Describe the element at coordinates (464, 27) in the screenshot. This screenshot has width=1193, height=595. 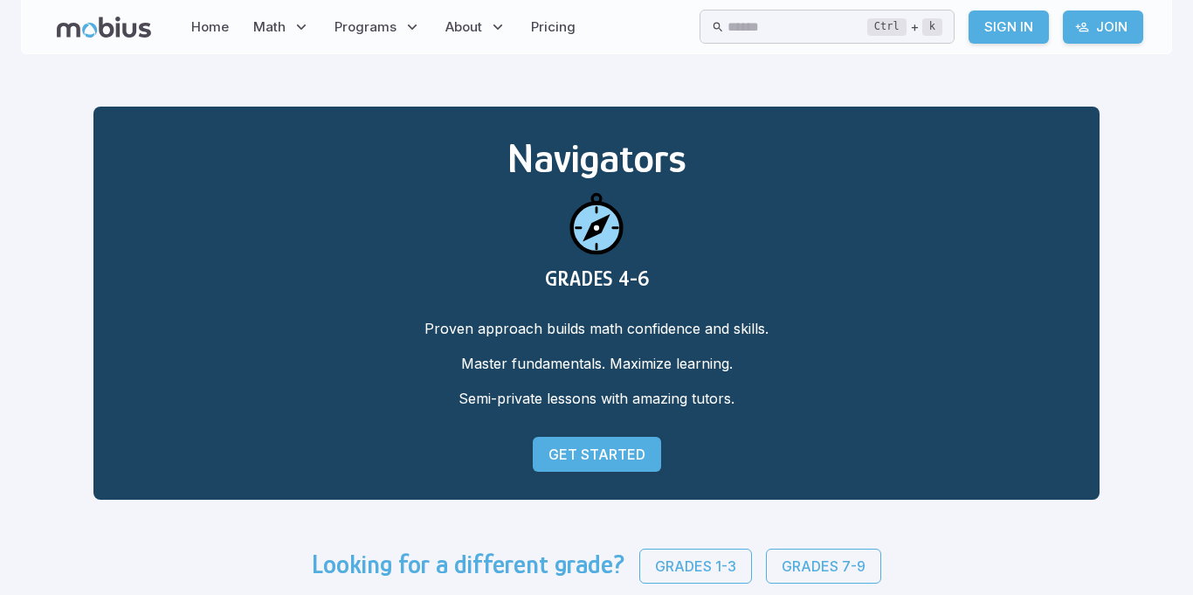
I see `span: About` at that location.